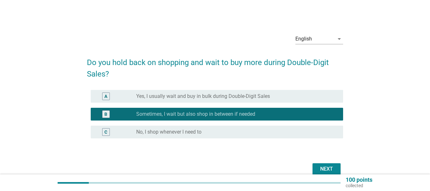  What do you see at coordinates (196, 114) in the screenshot?
I see `label: Sometimes, I wait but also shop in between if needed` at bounding box center [196, 114].